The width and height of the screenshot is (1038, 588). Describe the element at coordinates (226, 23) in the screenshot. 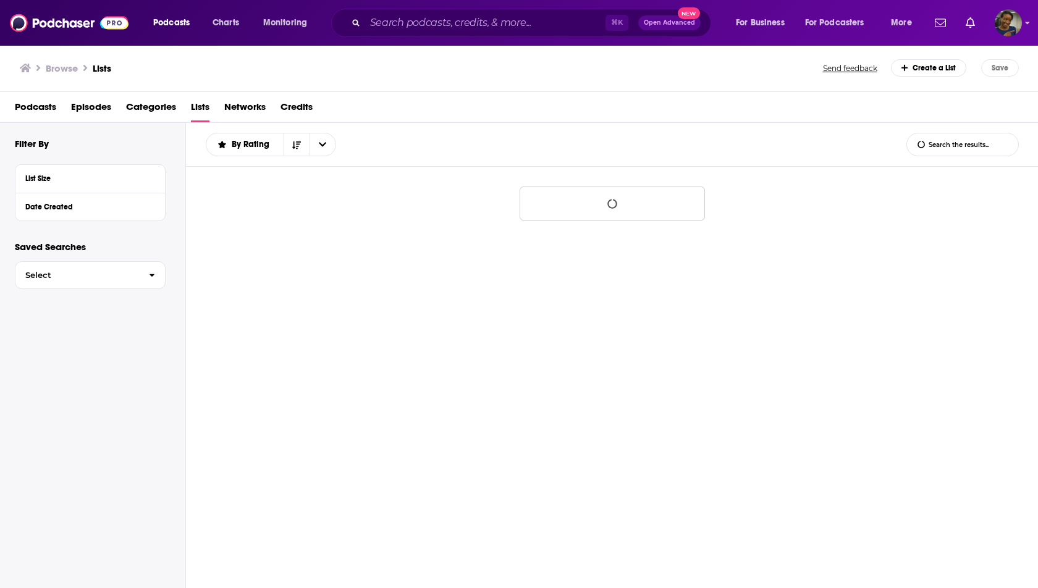

I see `span: Charts` at that location.